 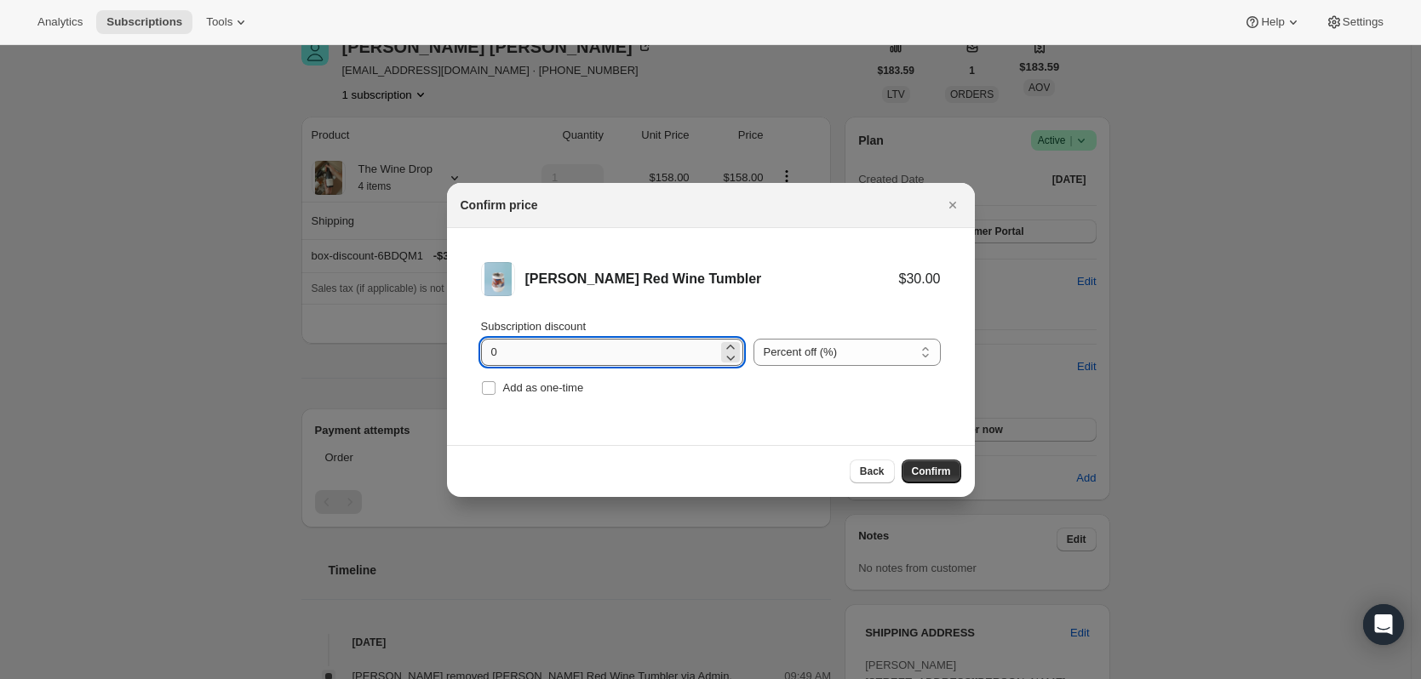 What do you see at coordinates (498, 279) in the screenshot?
I see `img: Reyna Noriega Red Wine Tumbler` at bounding box center [498, 279].